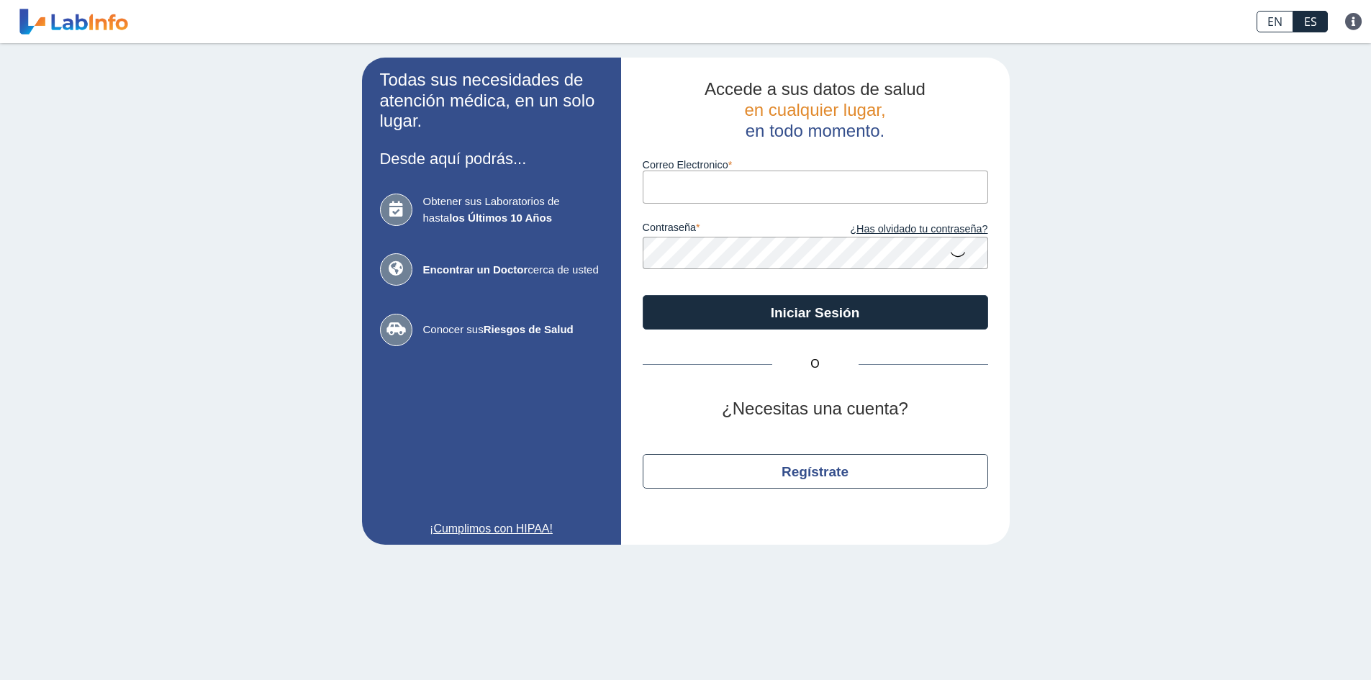 The height and width of the screenshot is (680, 1371). I want to click on h3: Desde aquí podrás..., so click(492, 158).